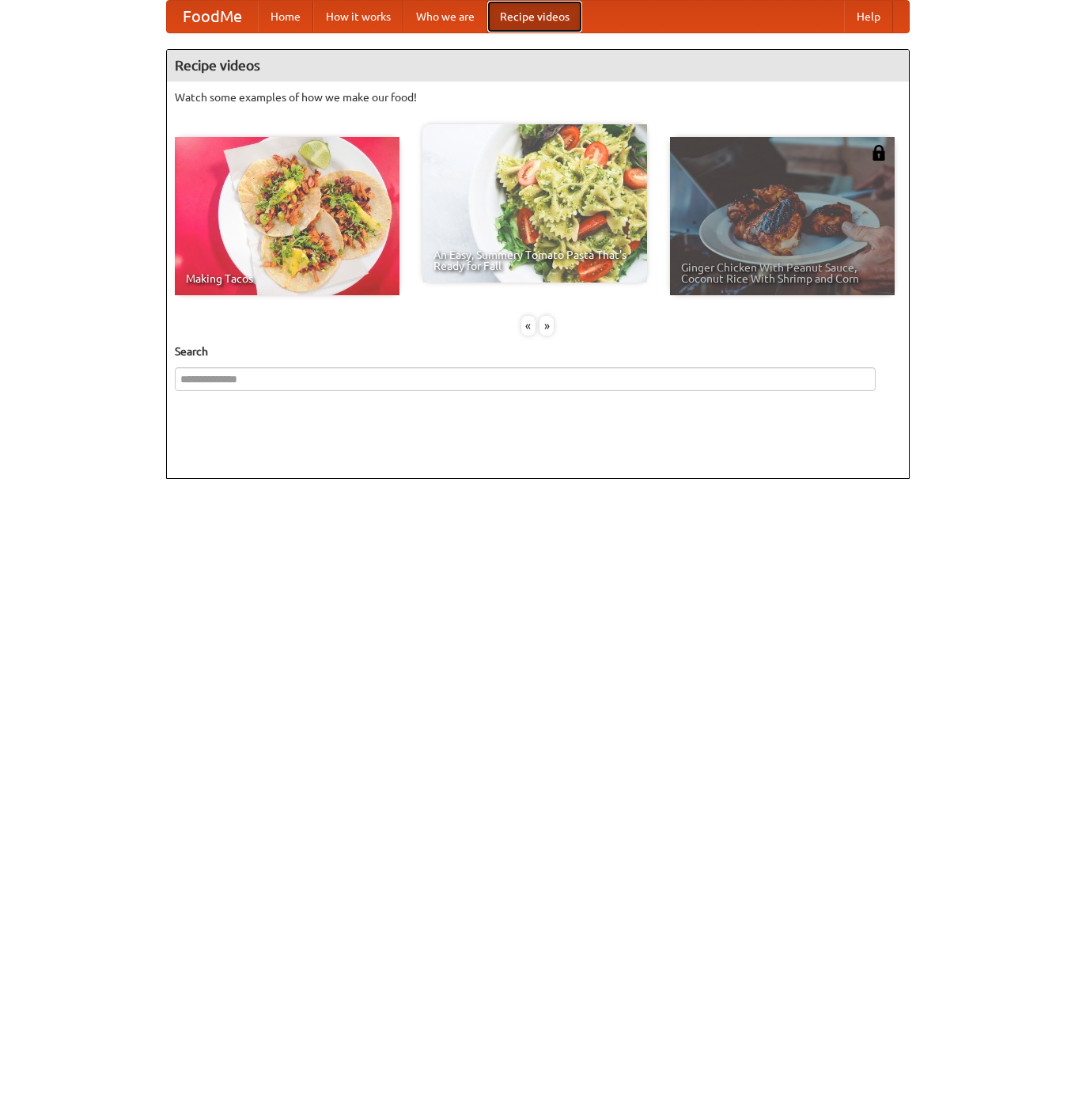 This screenshot has height=1120, width=1075. What do you see at coordinates (538, 65) in the screenshot?
I see `h4: Recipe videos` at bounding box center [538, 65].